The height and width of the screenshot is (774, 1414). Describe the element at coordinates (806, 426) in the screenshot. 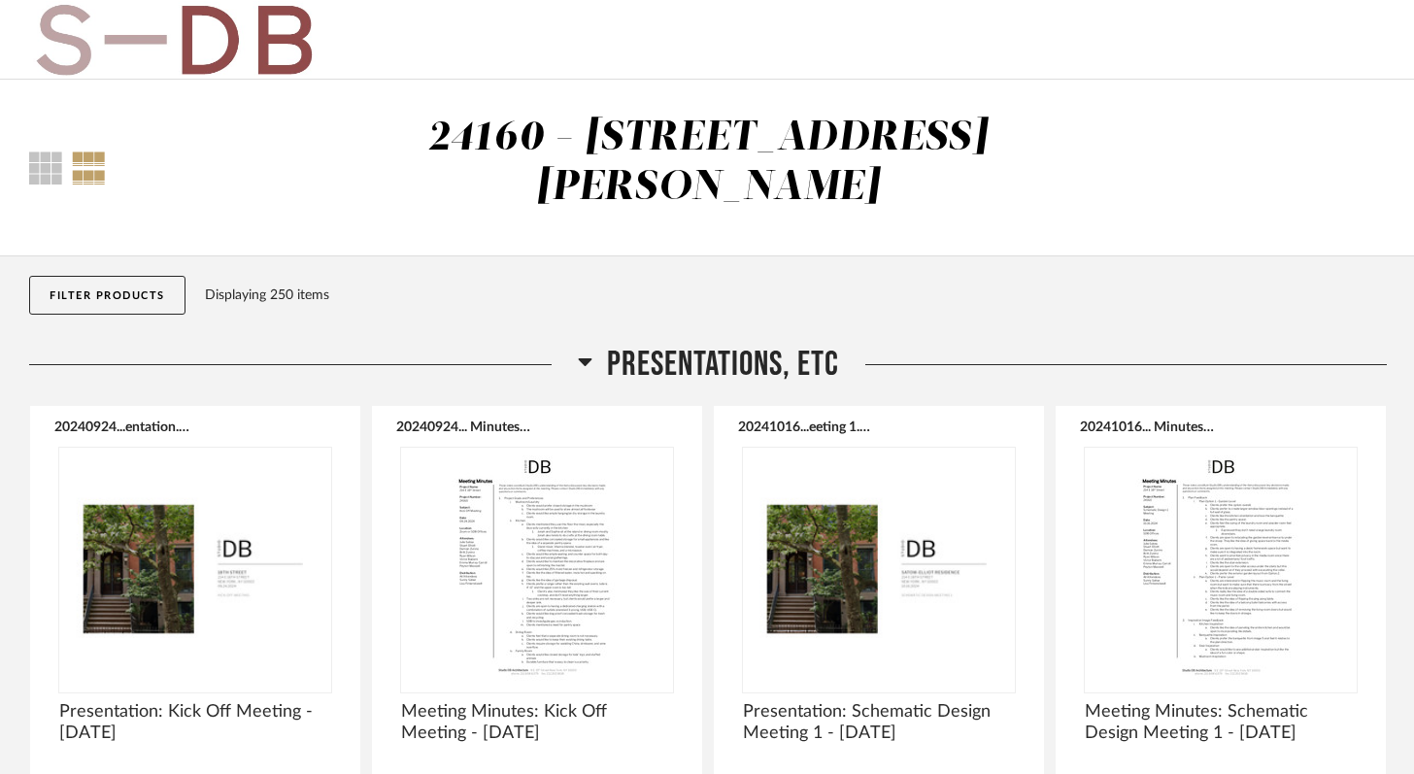

I see `button: 20241016...eeting 1.pdf` at that location.